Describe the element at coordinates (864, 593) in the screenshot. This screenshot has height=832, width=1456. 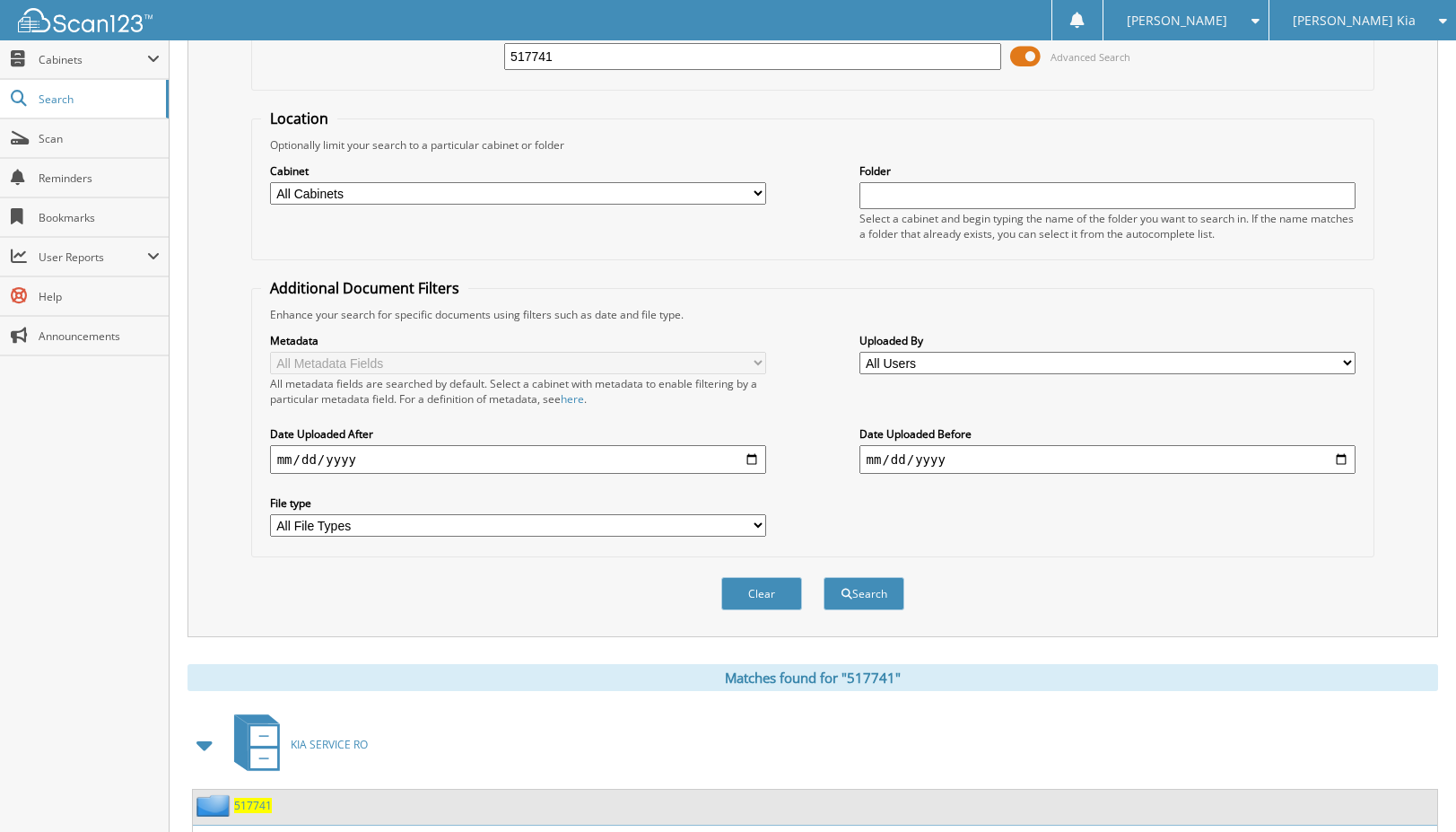
I see `button: Search` at that location.